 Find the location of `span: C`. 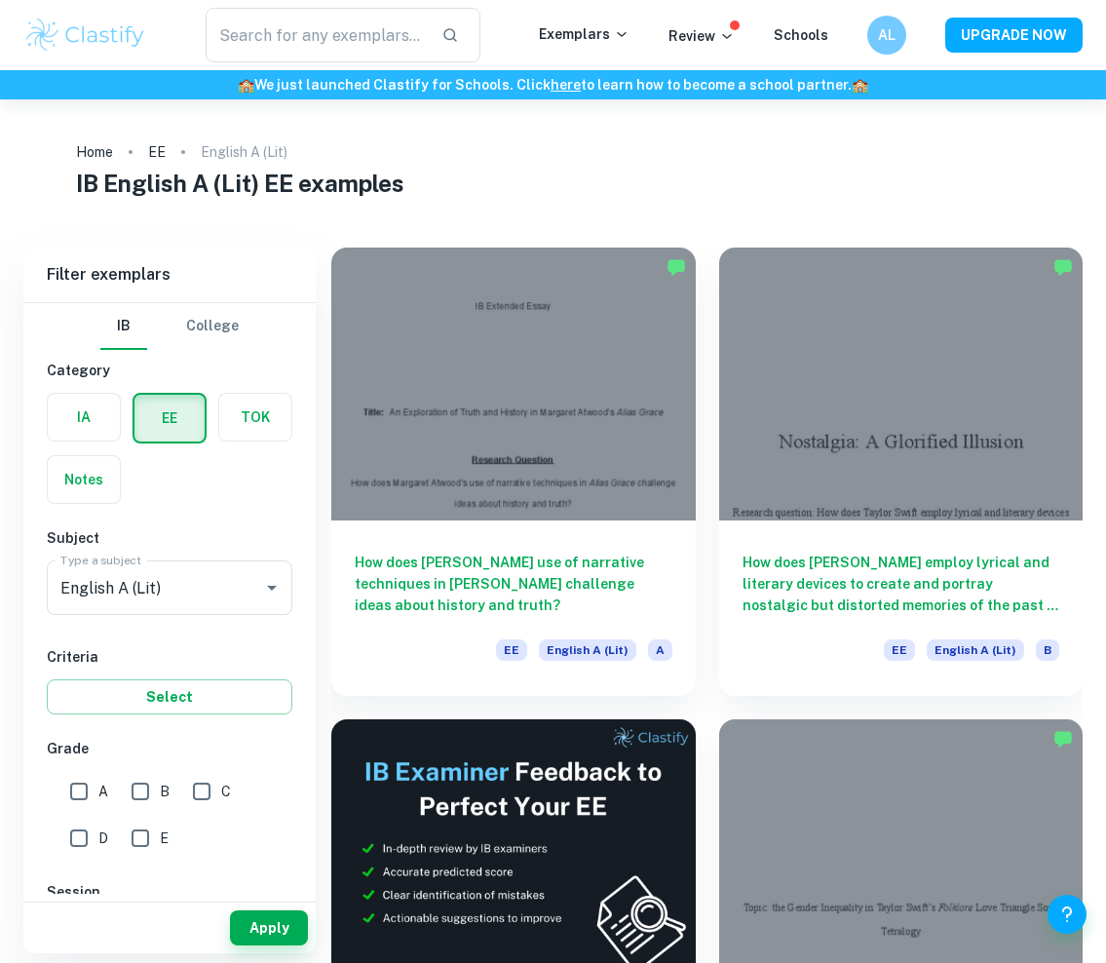

span: C is located at coordinates (226, 791).